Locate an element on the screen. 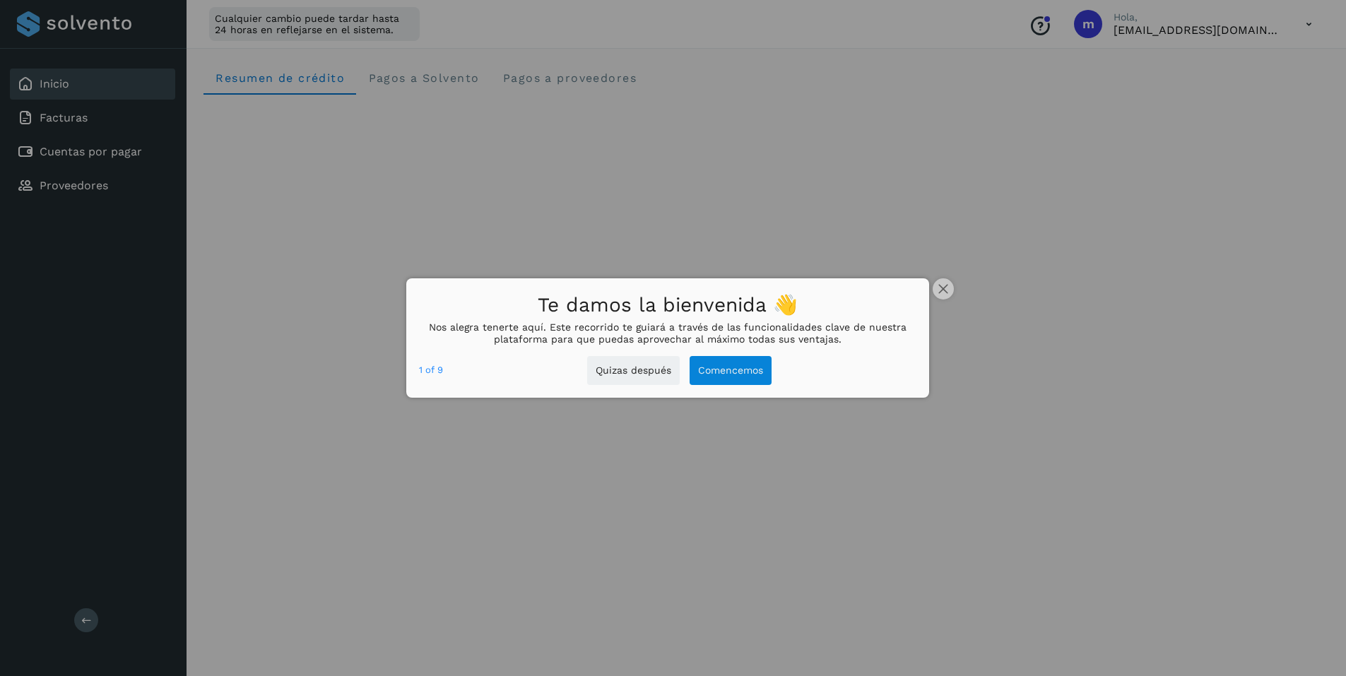 The image size is (1346, 676). button: close, is located at coordinates (943, 289).